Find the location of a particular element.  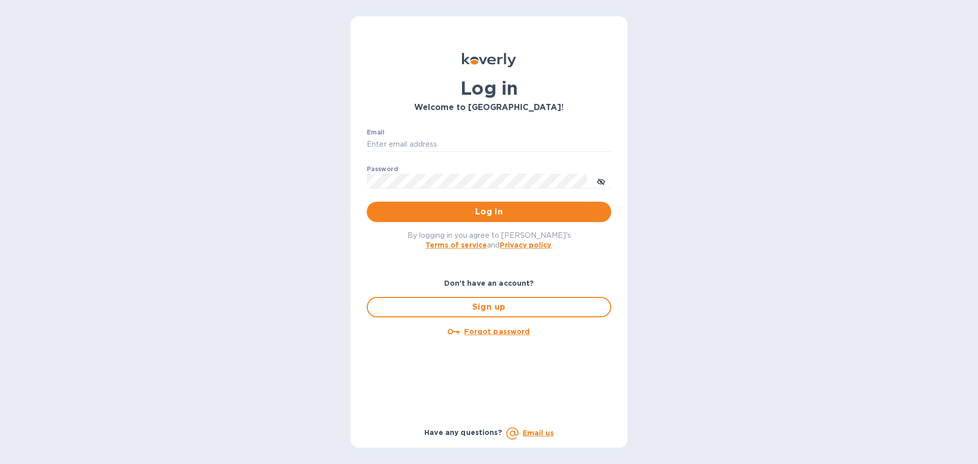

img: Koverly is located at coordinates (489, 60).